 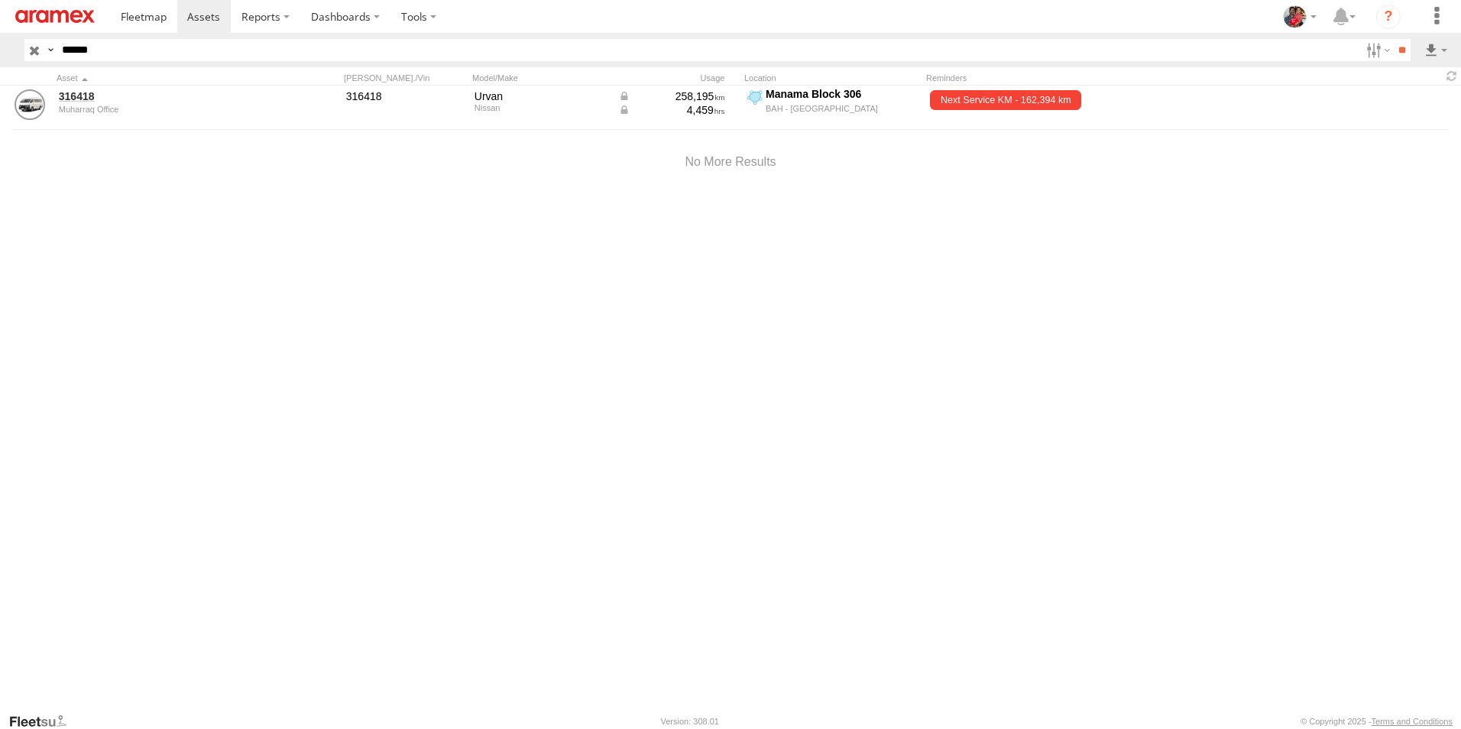 What do you see at coordinates (164, 109) in the screenshot?
I see `div: undefined` at bounding box center [164, 109].